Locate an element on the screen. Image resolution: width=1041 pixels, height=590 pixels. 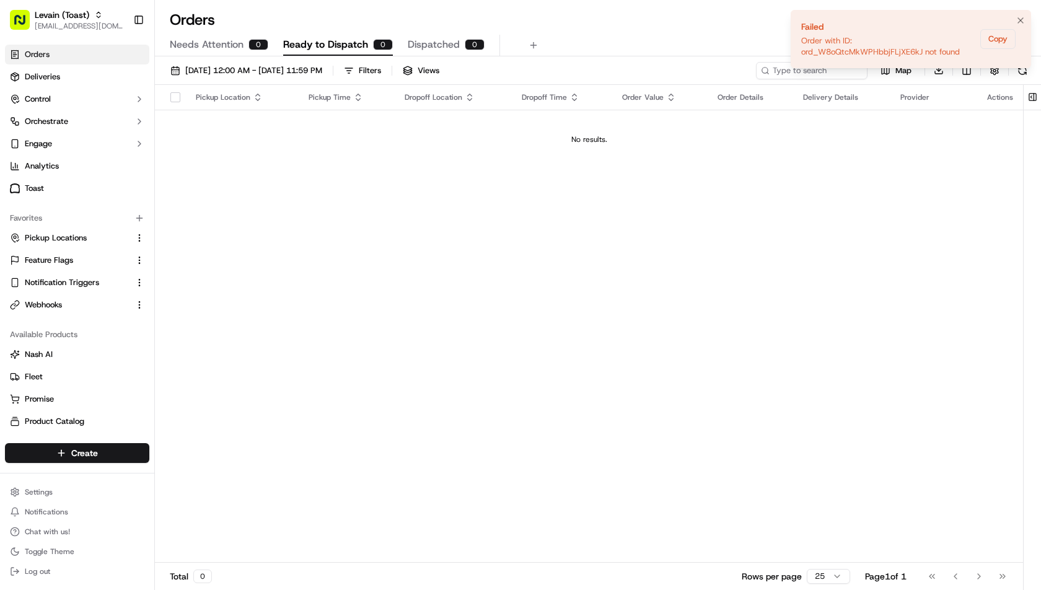
div: Favorites is located at coordinates (77, 218).